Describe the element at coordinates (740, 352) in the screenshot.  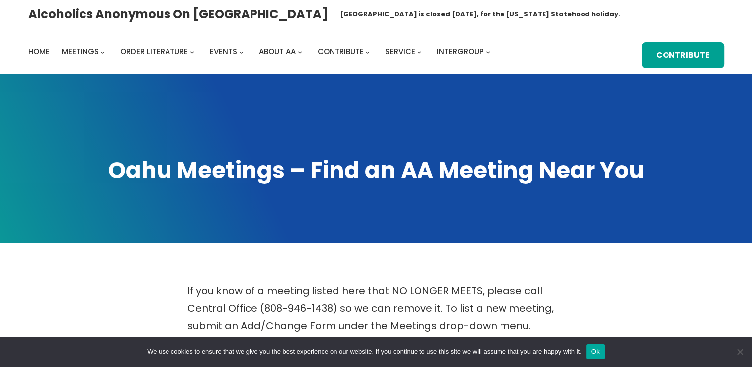
I see `span: No` at that location.